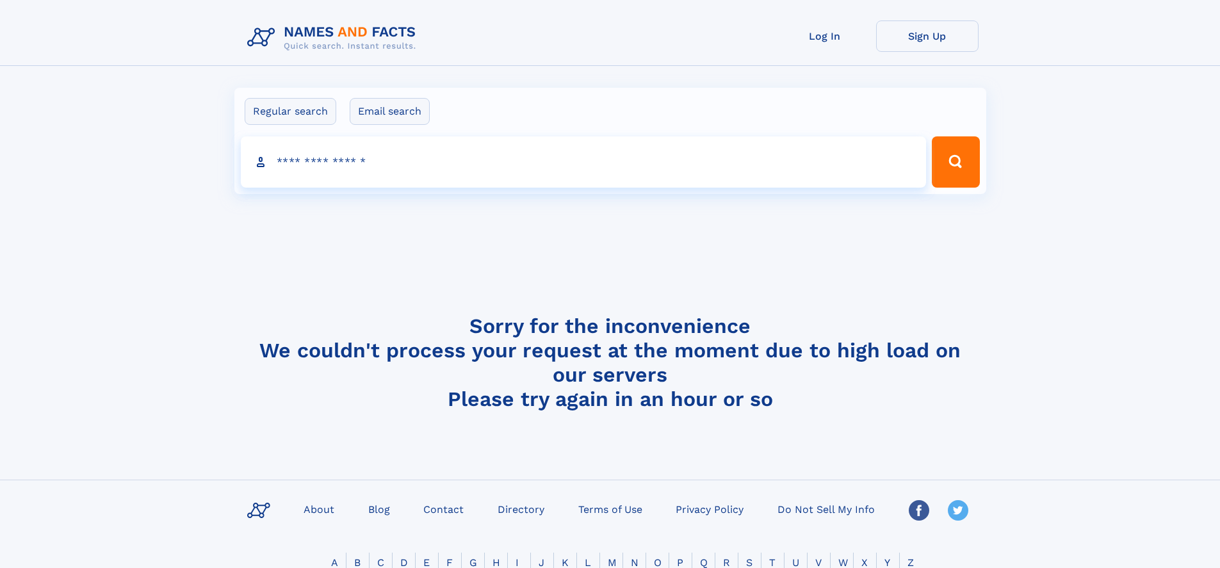  Describe the element at coordinates (379, 509) in the screenshot. I see `a: Blog` at that location.